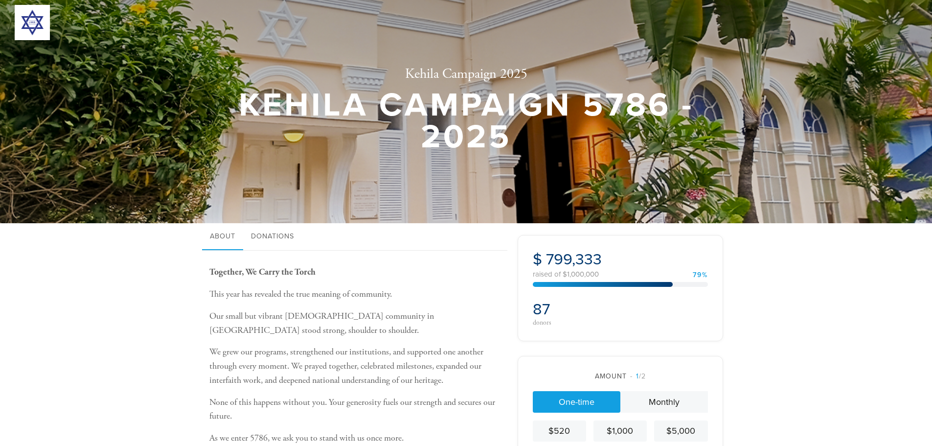 Image resolution: width=932 pixels, height=446 pixels. Describe the element at coordinates (638, 376) in the screenshot. I see `span: 1` at that location.